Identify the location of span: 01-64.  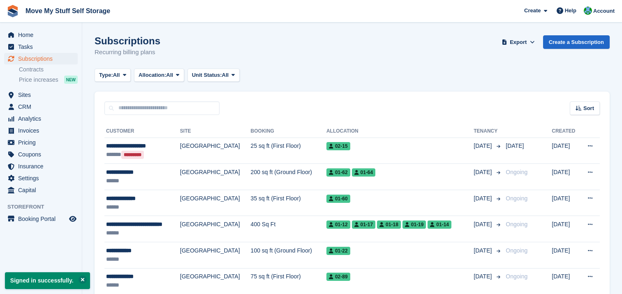
(364, 173).